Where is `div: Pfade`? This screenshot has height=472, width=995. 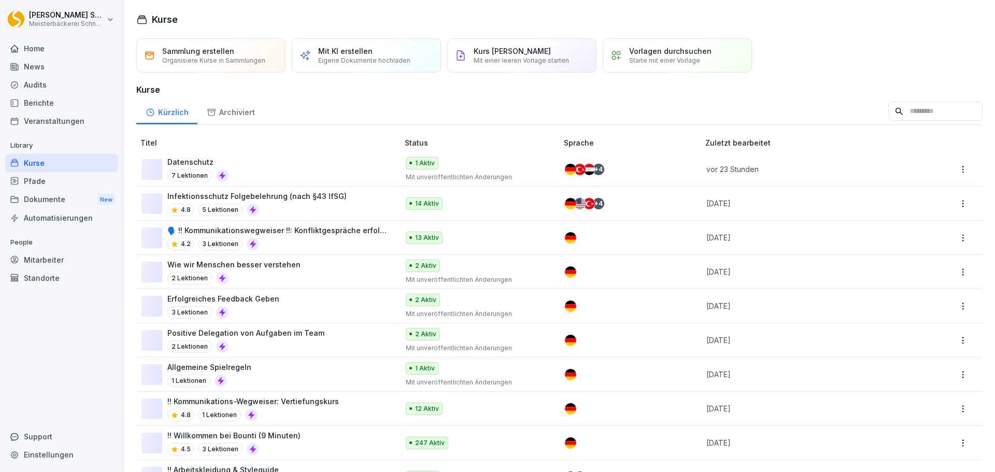 div: Pfade is located at coordinates (62, 181).